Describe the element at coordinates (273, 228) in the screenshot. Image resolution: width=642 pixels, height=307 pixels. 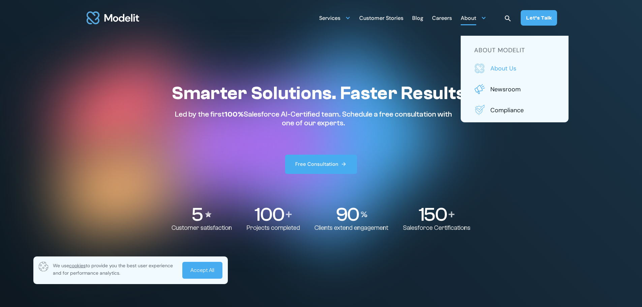
I see `p: Projects completed` at that location.